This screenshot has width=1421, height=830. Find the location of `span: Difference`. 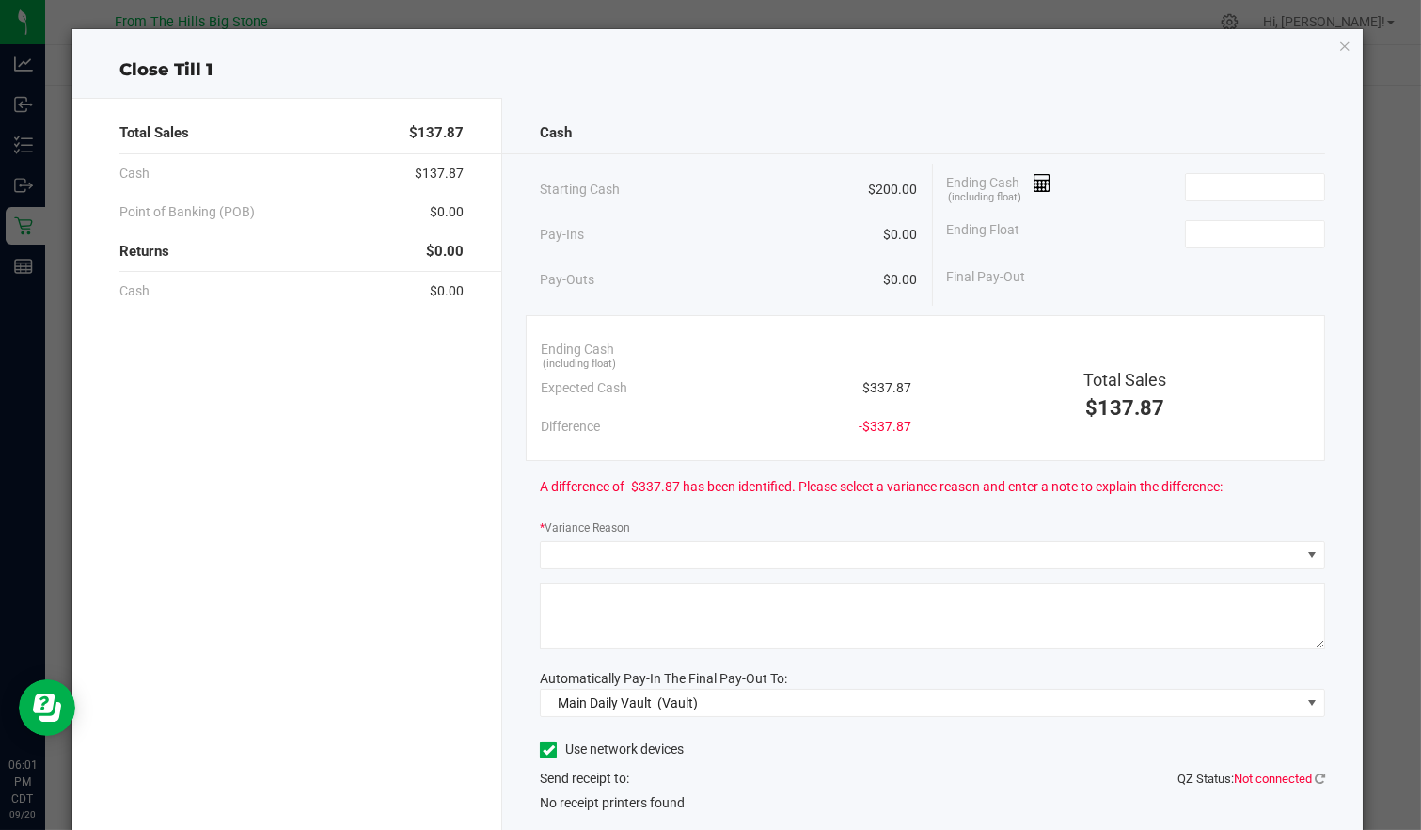

span: Difference is located at coordinates (570, 426).